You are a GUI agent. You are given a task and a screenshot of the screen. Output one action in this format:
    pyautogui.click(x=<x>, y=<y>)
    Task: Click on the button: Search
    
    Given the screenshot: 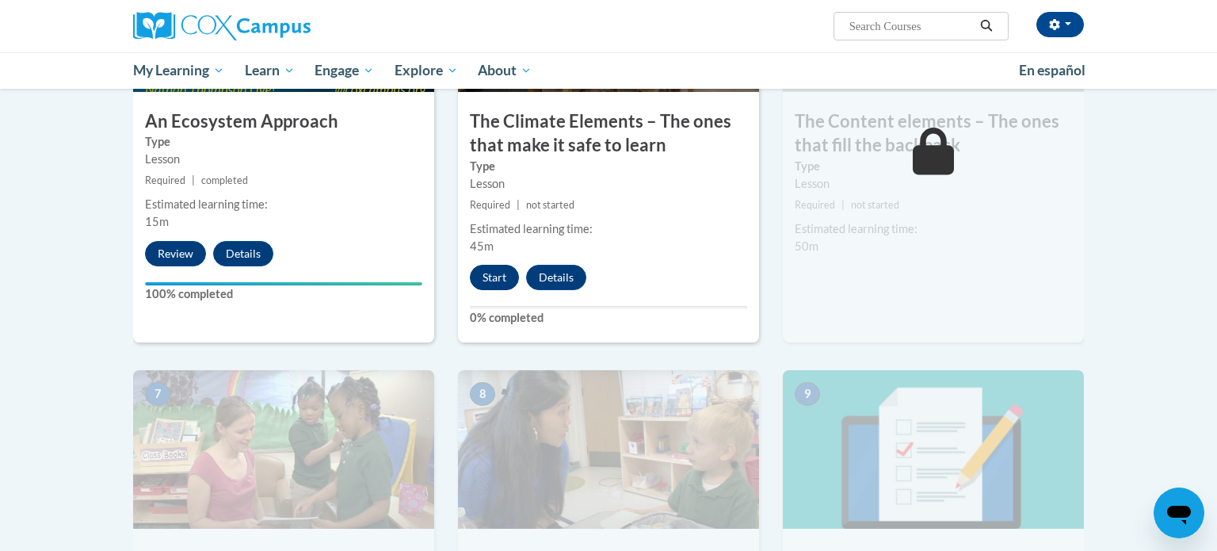 What is the action you would take?
    pyautogui.click(x=987, y=26)
    